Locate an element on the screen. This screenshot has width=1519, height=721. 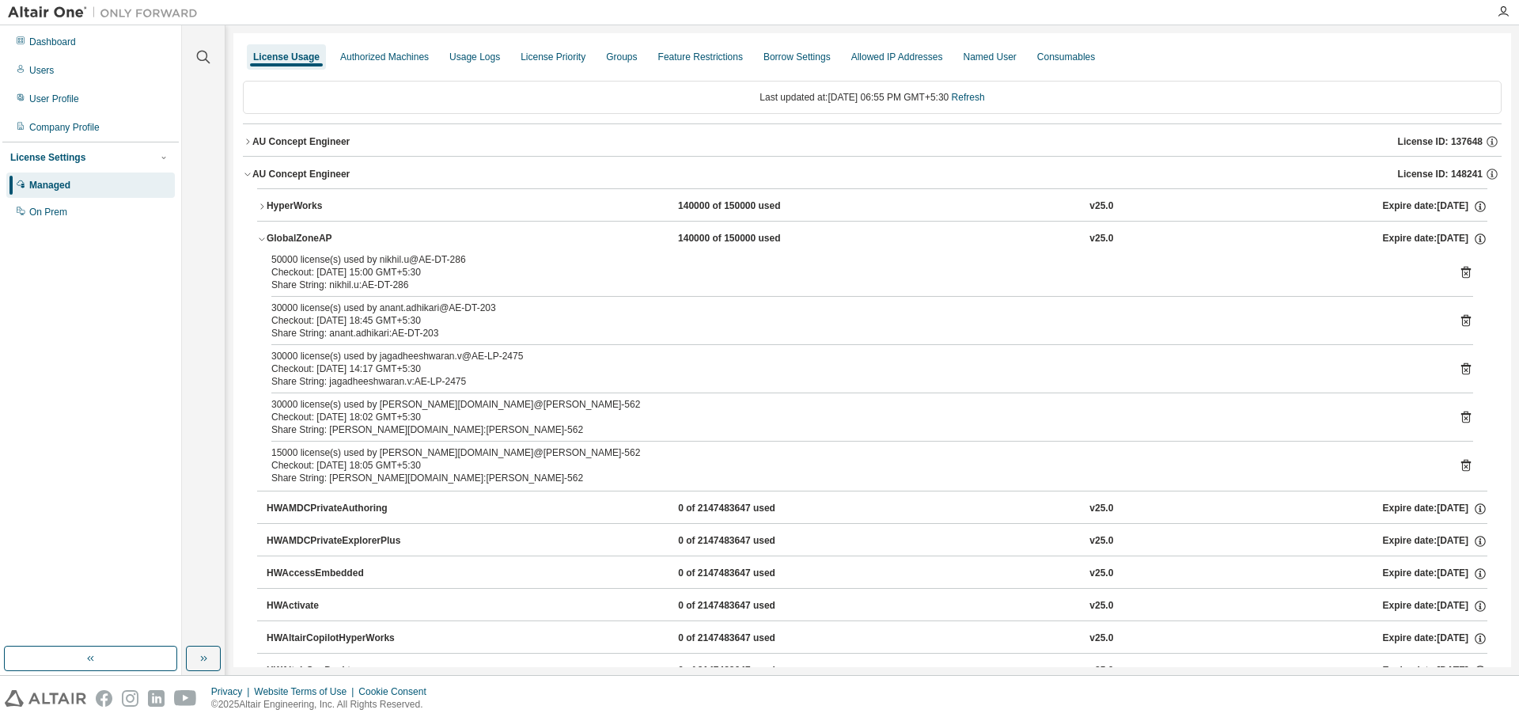
div: License Priority is located at coordinates (553, 57).